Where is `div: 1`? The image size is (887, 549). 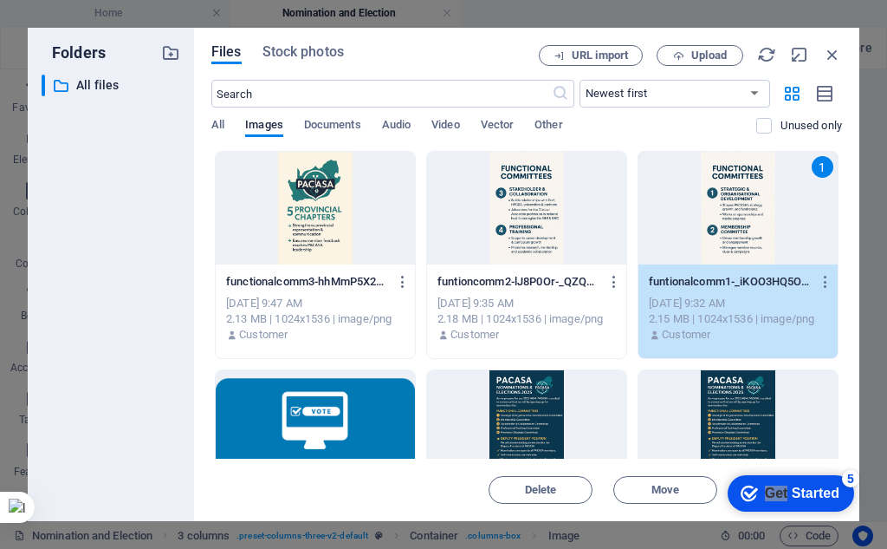
div: 1 is located at coordinates (822, 166).